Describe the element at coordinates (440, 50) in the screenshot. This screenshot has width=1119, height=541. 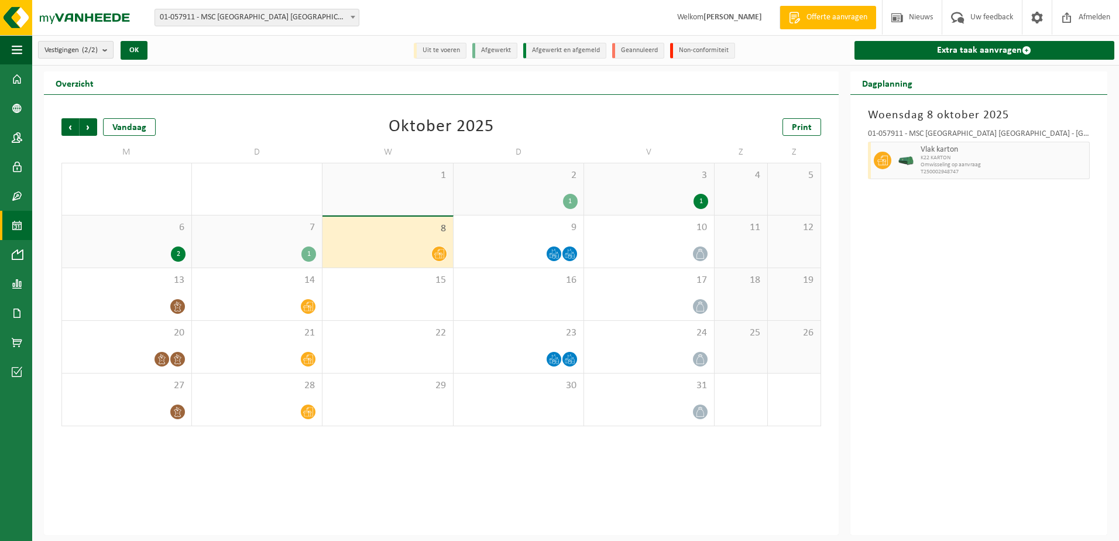
I see `li: Uit te voeren` at that location.